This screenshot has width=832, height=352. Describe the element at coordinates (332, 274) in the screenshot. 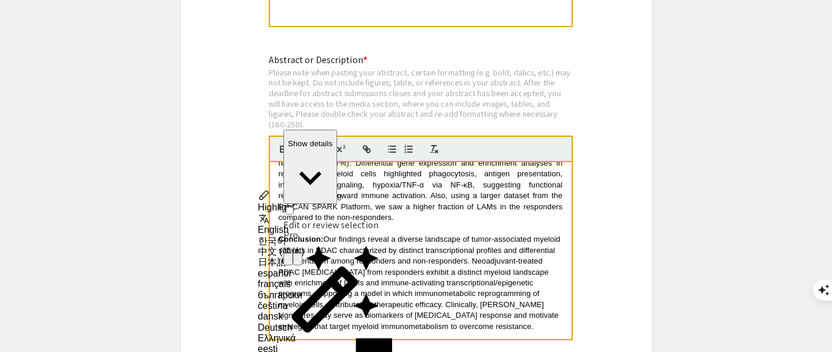

I see `div: español` at that location.